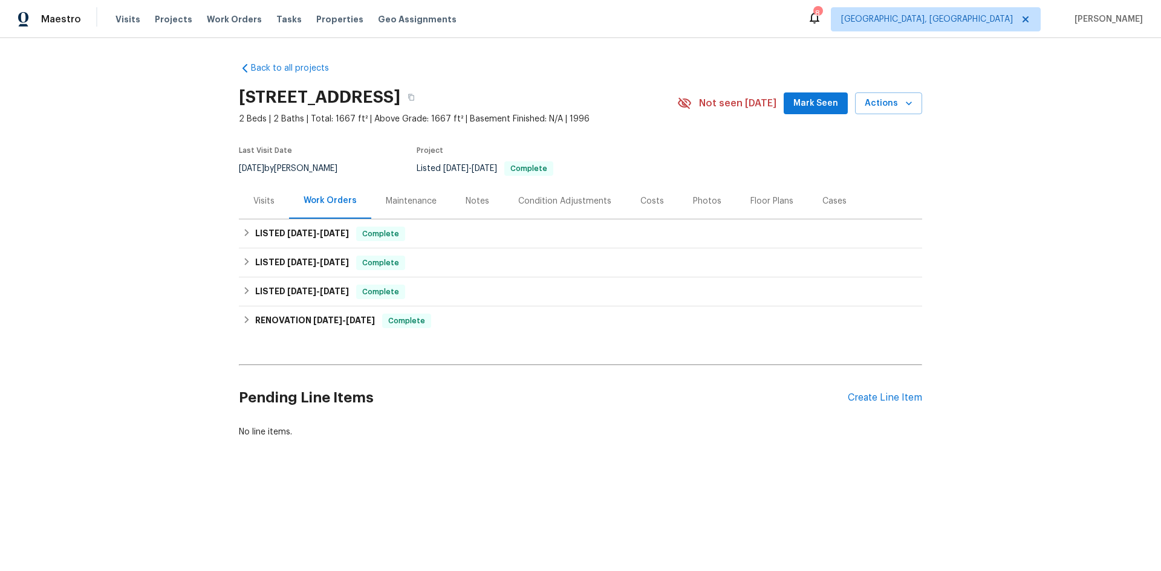 This screenshot has height=571, width=1161. What do you see at coordinates (817, 13) in the screenshot?
I see `div: 8` at bounding box center [817, 13].